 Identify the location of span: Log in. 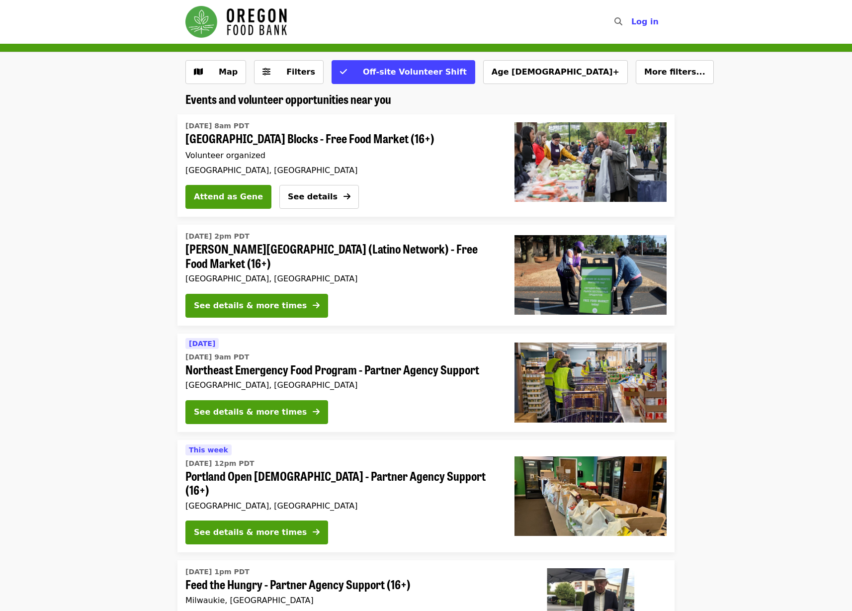
(645, 21).